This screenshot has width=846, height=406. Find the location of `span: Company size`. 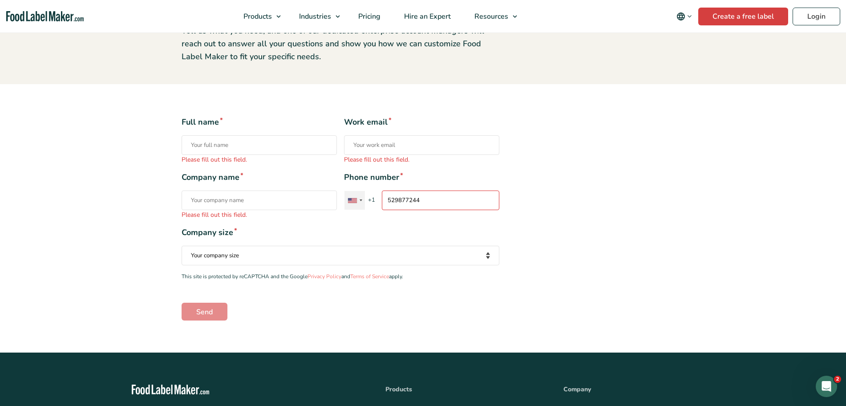

span: Company size is located at coordinates (341, 232).